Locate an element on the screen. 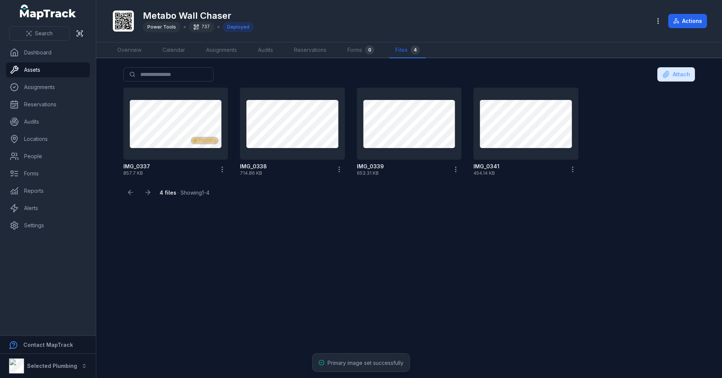 The image size is (722, 378). a: Locations is located at coordinates (48, 139).